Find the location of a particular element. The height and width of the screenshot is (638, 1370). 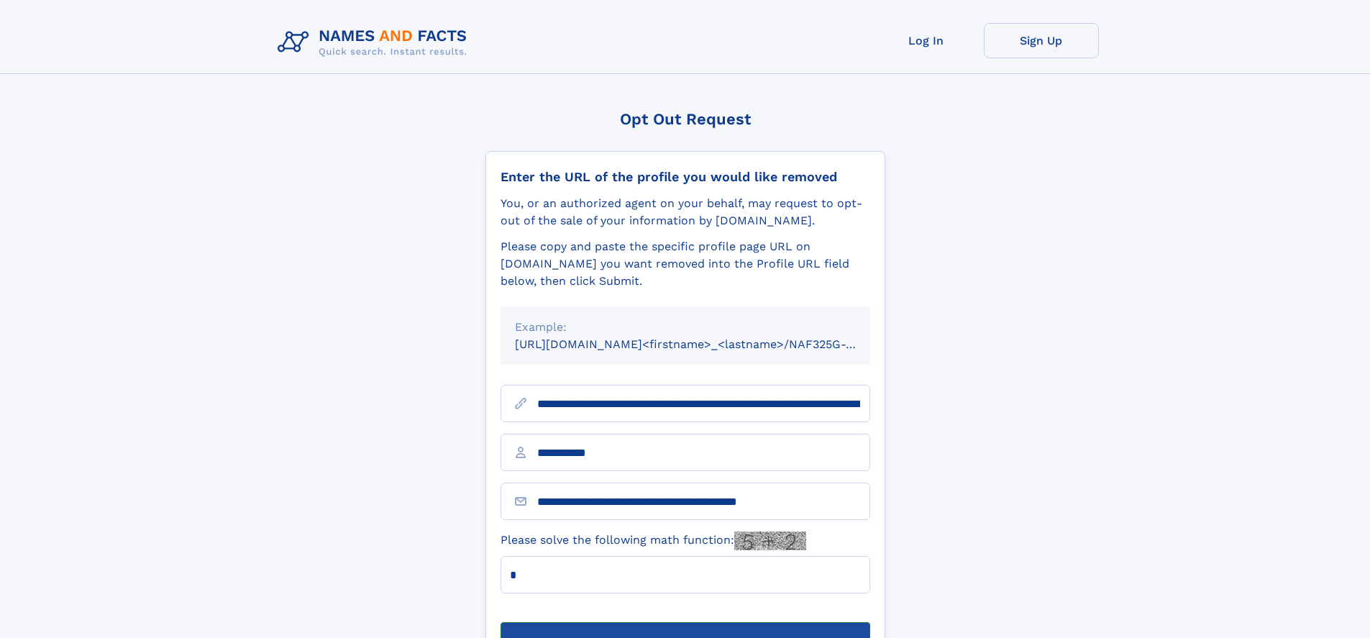

img: Logo Names and Facts is located at coordinates (375, 42).